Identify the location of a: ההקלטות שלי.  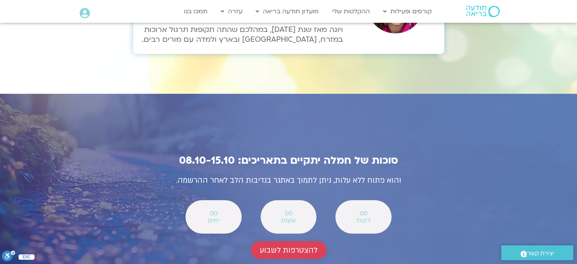
(351, 11).